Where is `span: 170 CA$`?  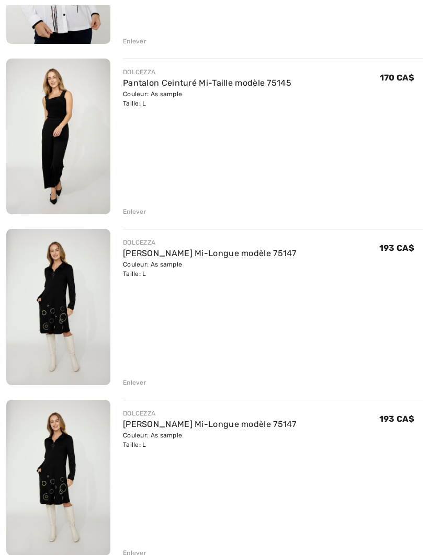 span: 170 CA$ is located at coordinates (397, 77).